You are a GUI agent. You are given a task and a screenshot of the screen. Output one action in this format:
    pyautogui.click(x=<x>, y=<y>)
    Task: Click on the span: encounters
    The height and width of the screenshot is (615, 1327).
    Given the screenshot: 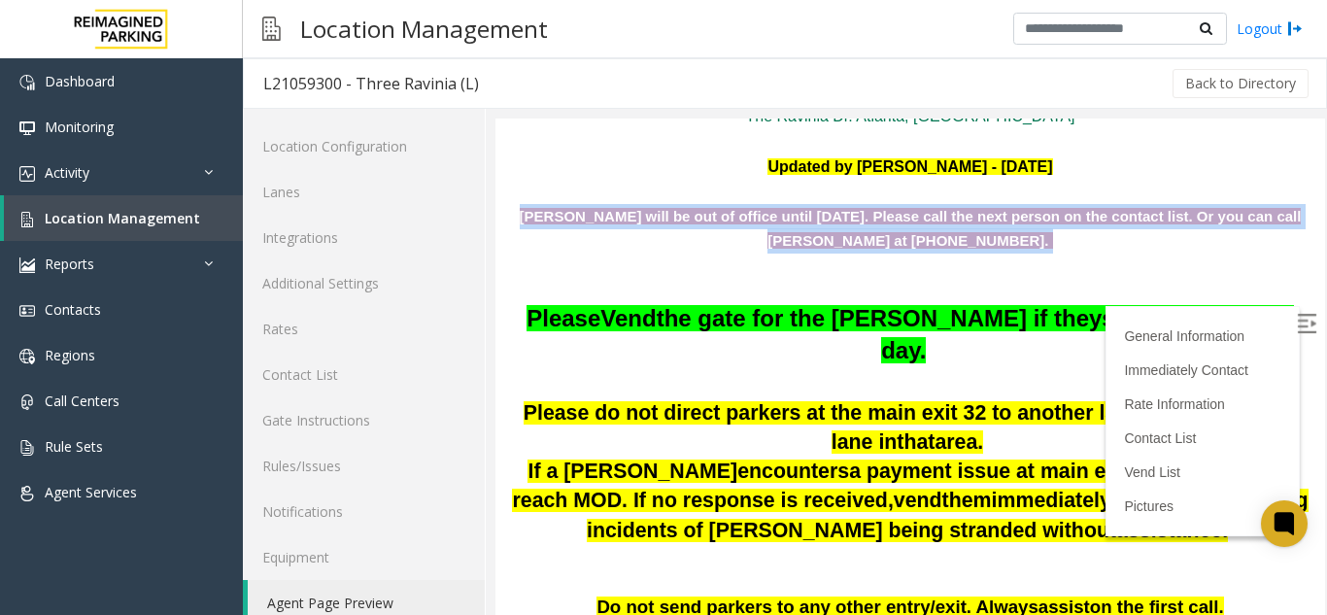 What is the action you would take?
    pyautogui.click(x=297, y=353)
    